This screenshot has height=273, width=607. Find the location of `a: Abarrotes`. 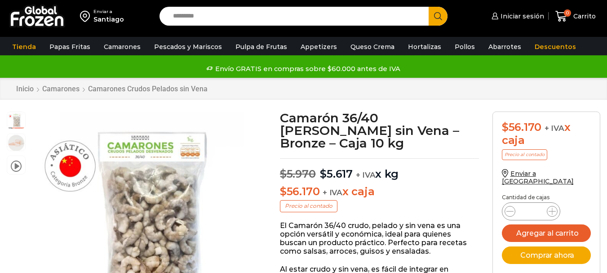

a: Abarrotes is located at coordinates (505, 47).